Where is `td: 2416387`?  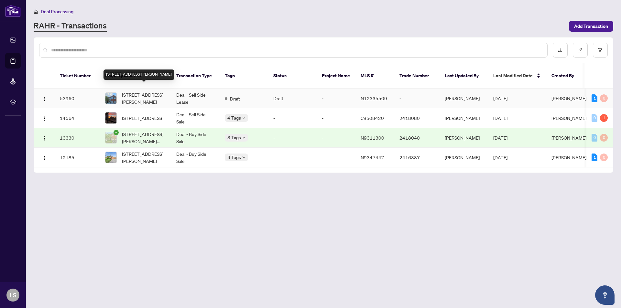
td: 2416387 is located at coordinates (417, 158).